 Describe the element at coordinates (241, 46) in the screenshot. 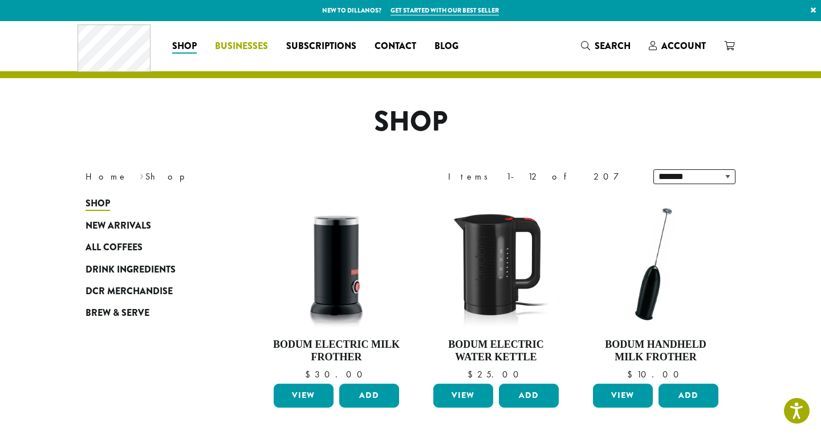

I see `span: Businesses` at that location.